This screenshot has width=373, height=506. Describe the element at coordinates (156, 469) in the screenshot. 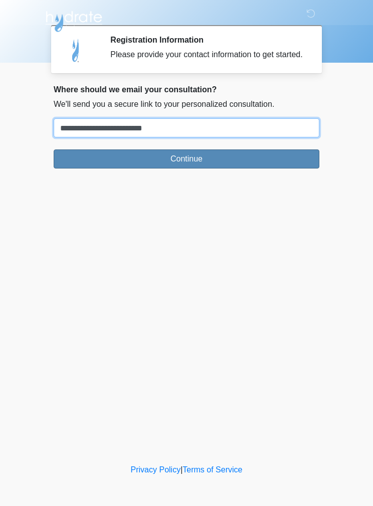

I see `a: Privacy Policy` at that location.